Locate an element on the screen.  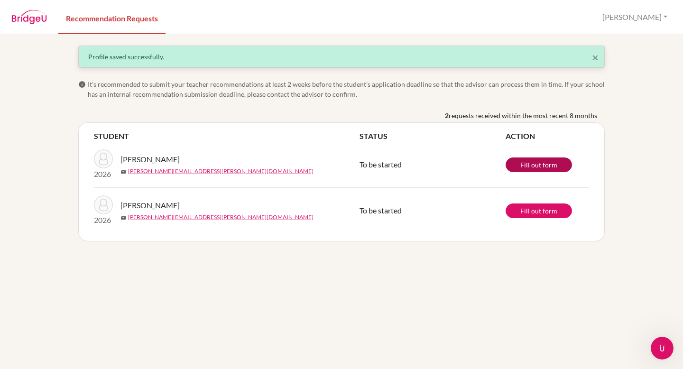
img: BridgeU logo is located at coordinates (29, 17).